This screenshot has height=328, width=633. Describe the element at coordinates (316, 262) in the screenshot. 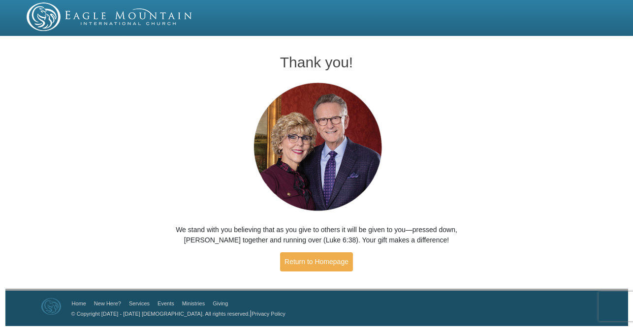

I see `a: Return to Homepage` at that location.